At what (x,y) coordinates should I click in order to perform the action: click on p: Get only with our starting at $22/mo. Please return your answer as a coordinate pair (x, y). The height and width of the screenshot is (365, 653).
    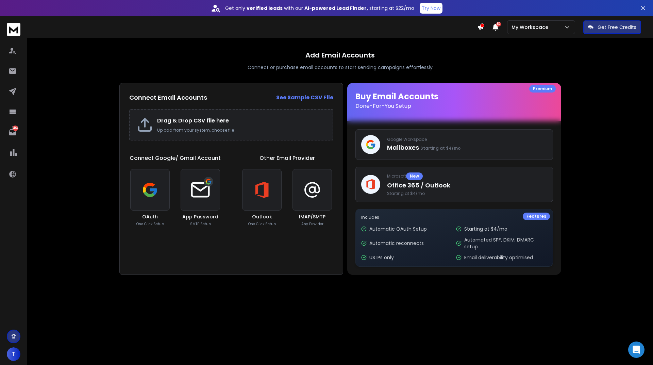
    Looking at the image, I should click on (319, 8).